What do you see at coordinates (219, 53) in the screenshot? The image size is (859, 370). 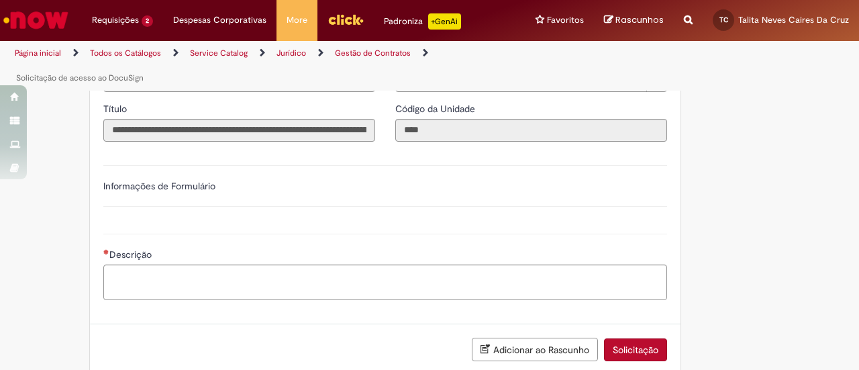 I see `a: Service Catalog` at bounding box center [219, 53].